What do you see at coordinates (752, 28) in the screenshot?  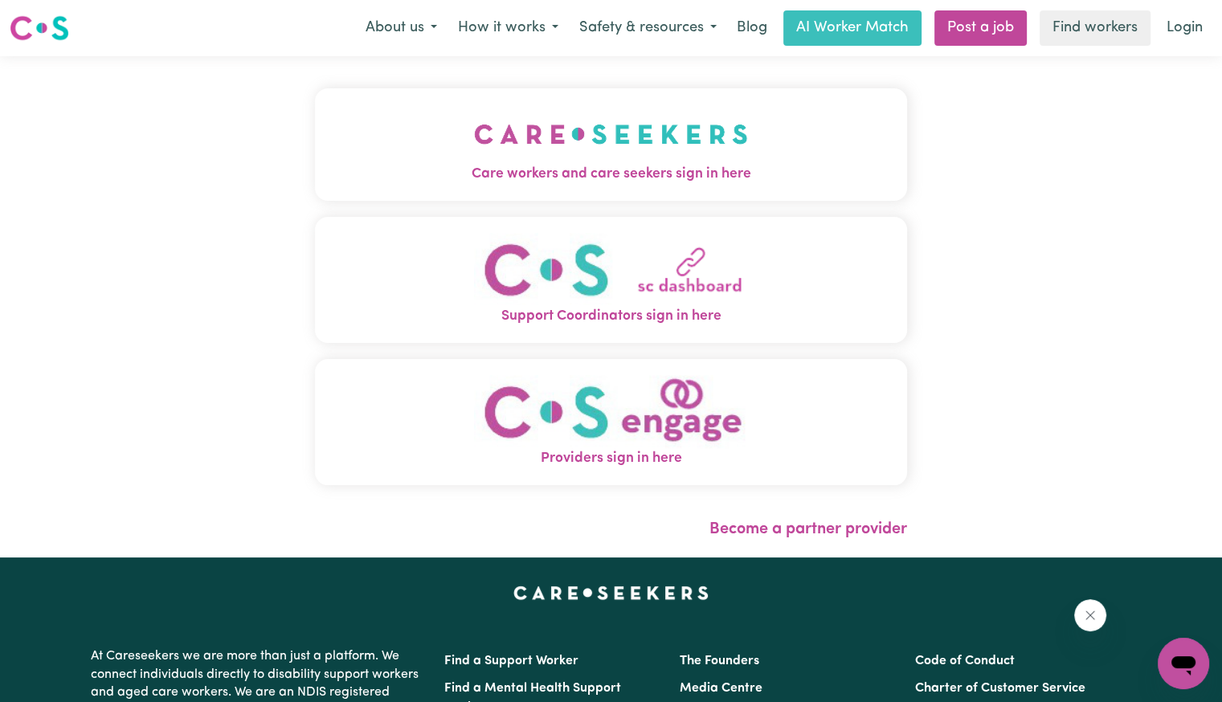 I see `a: Blog` at bounding box center [752, 28].